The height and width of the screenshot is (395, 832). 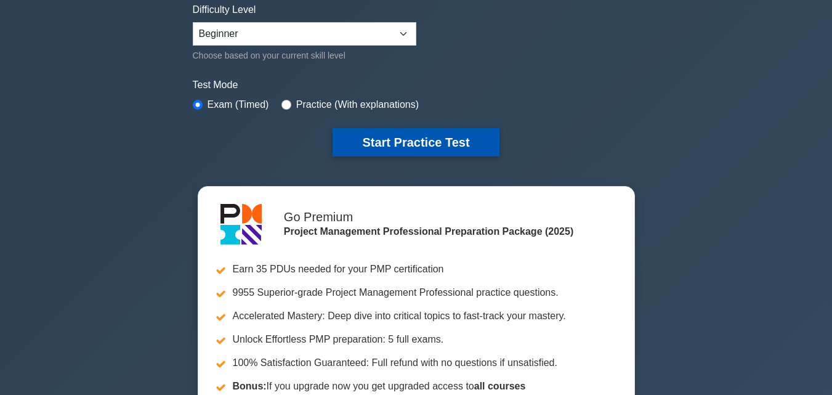 What do you see at coordinates (304, 55) in the screenshot?
I see `div: Choose based on your current skill level` at bounding box center [304, 55].